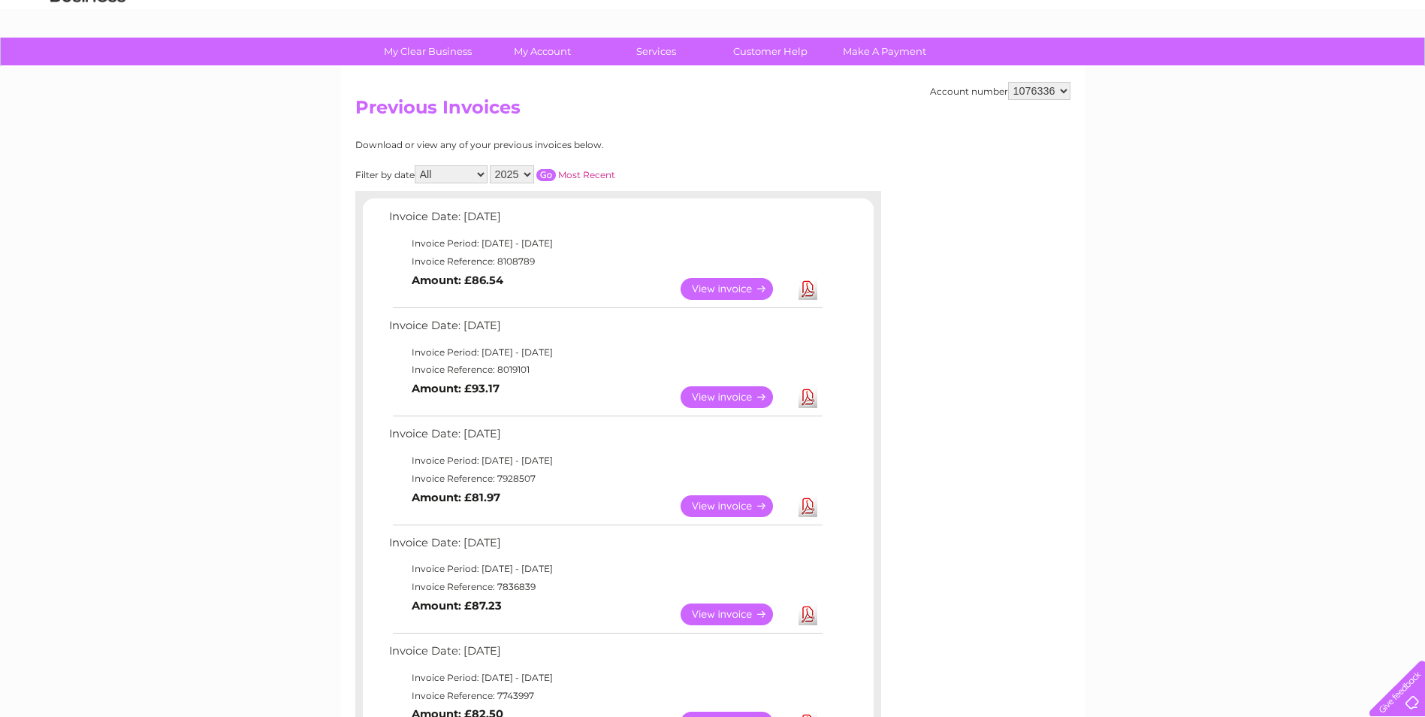 The width and height of the screenshot is (1425, 717). I want to click on td: Invoice Reference: 7743997, so click(605, 696).